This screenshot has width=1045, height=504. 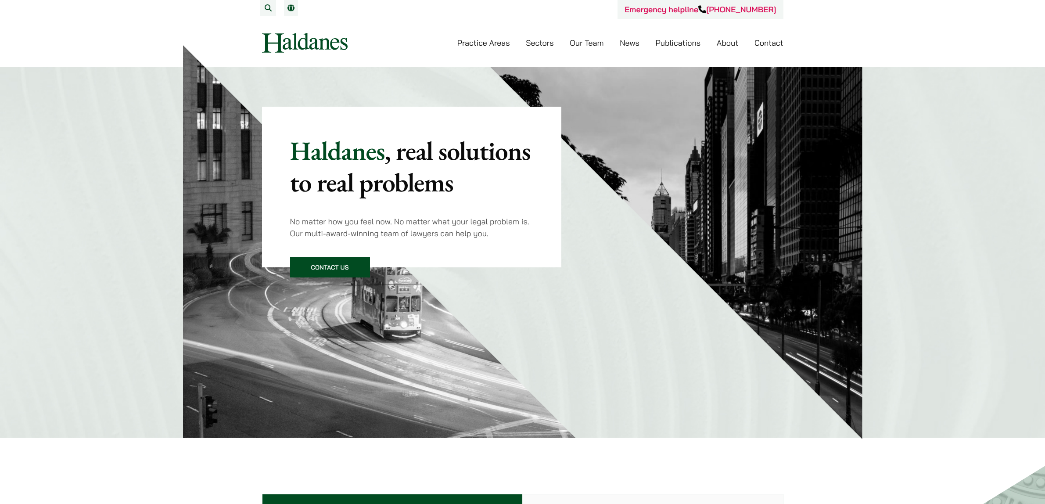 What do you see at coordinates (305, 43) in the screenshot?
I see `img: Logo of Haldanes` at bounding box center [305, 43].